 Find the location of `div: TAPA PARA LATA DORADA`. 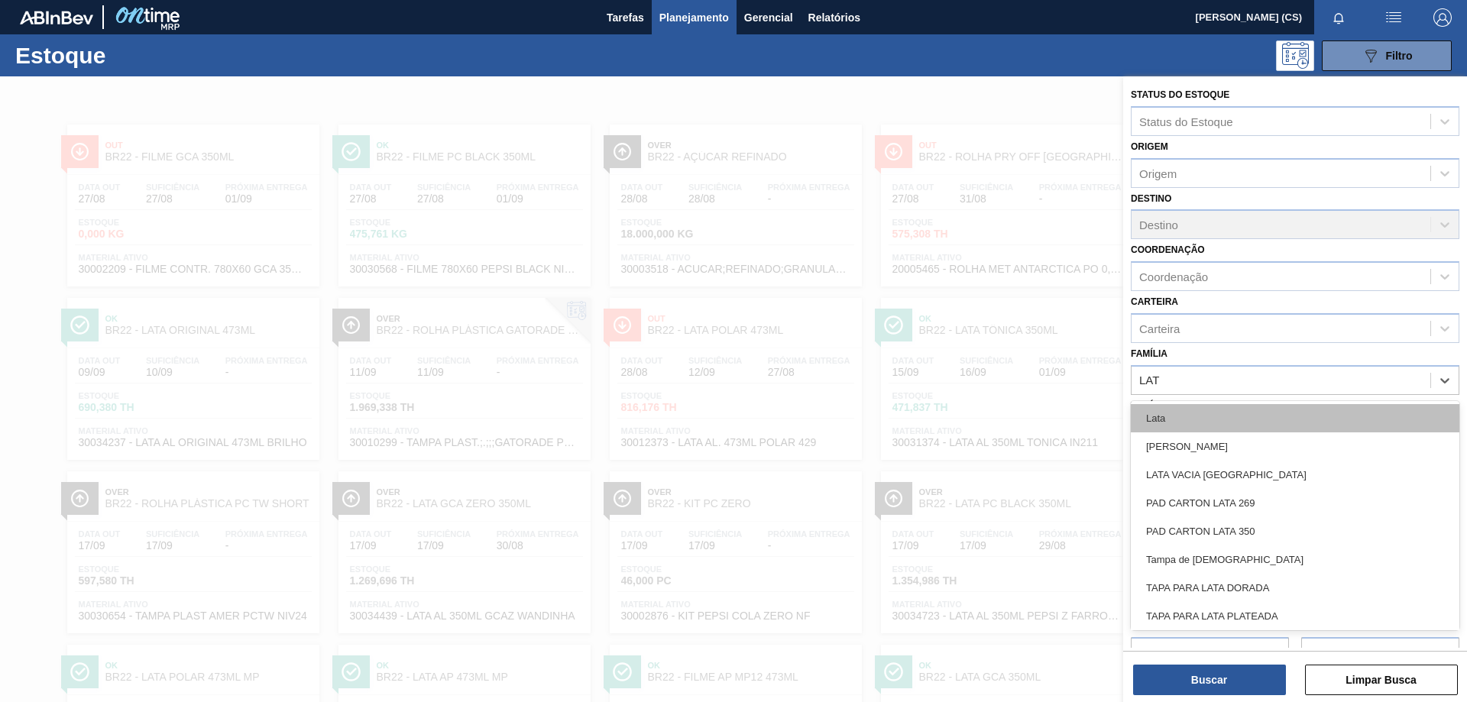

div: TAPA PARA LATA DORADA is located at coordinates (1295, 588).